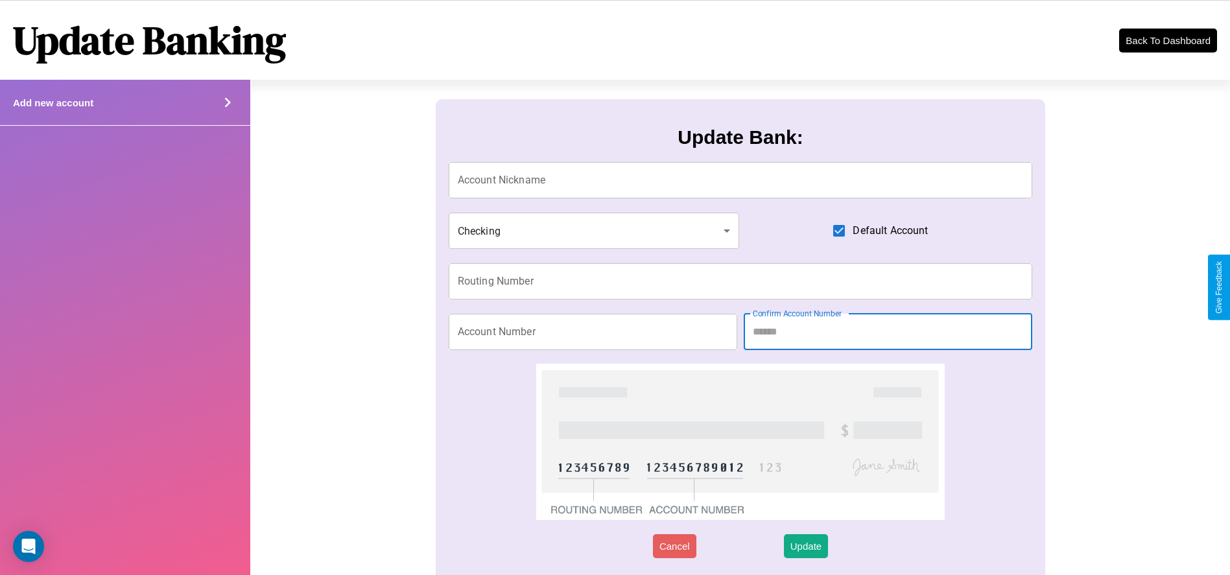 The width and height of the screenshot is (1230, 575). Describe the element at coordinates (53, 102) in the screenshot. I see `h4: Add new account` at that location.